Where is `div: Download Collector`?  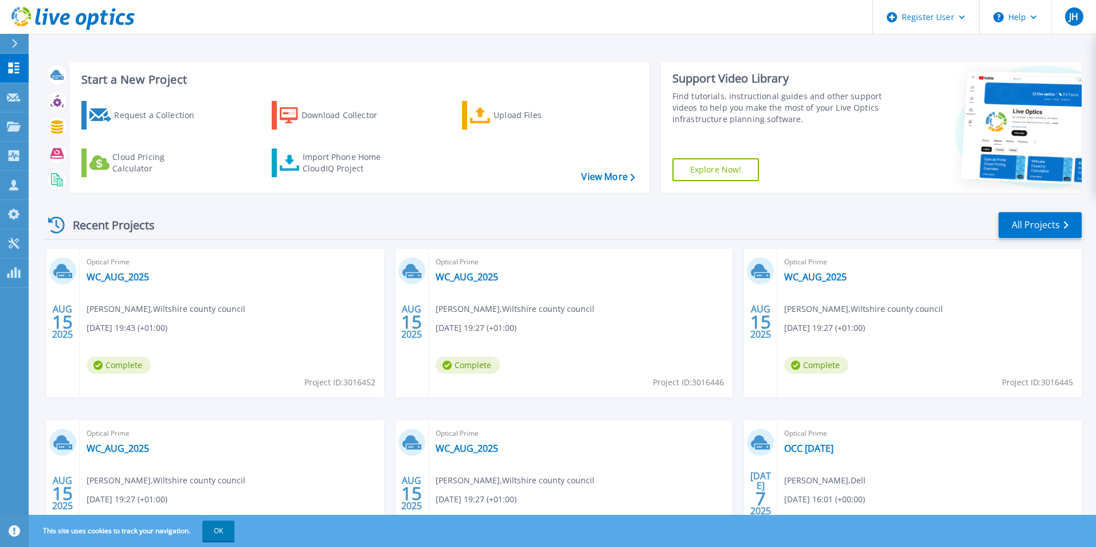
div: Download Collector is located at coordinates (347, 115).